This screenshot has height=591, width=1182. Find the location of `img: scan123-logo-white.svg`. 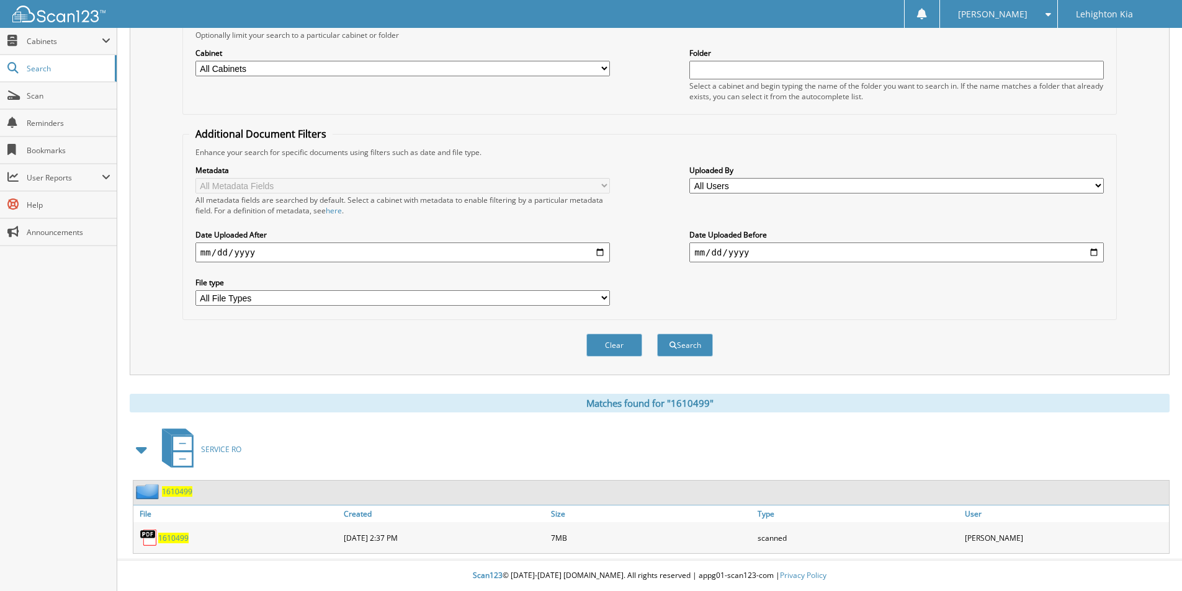

img: scan123-logo-white.svg is located at coordinates (59, 14).